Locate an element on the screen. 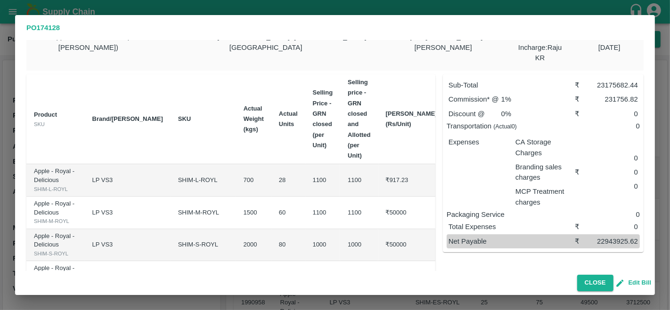  p: Total Expenses is located at coordinates (511, 227).